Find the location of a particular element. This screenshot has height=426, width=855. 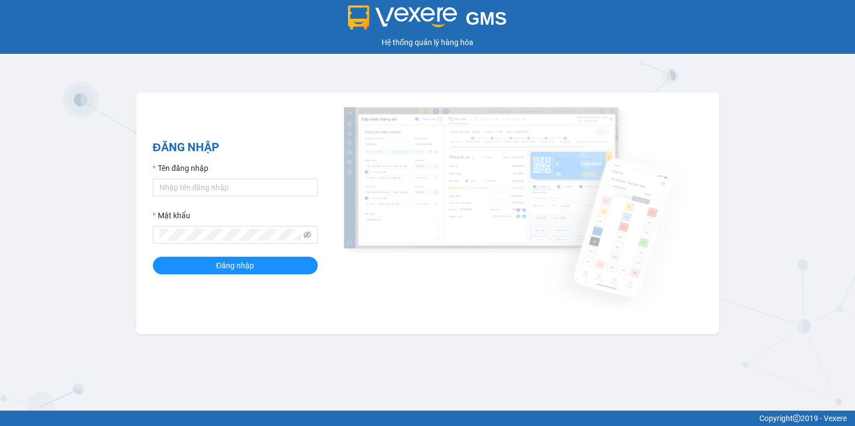

h2: ĐĂNG NHẬP is located at coordinates (235, 147).